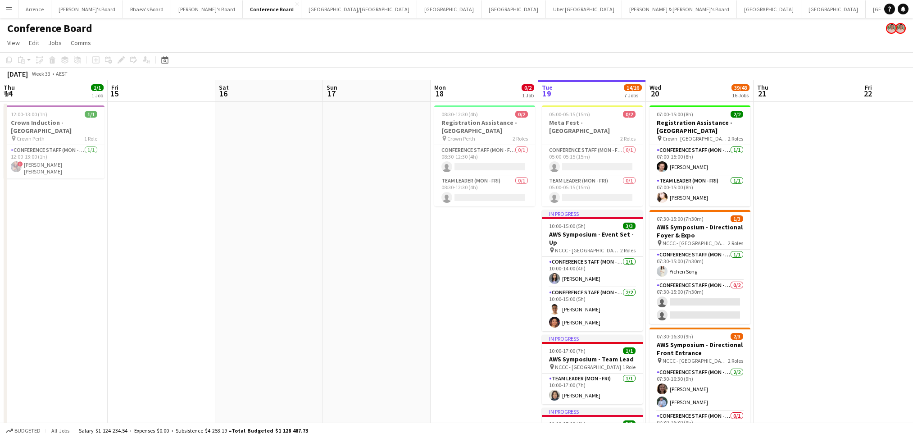 Image resolution: width=913 pixels, height=438 pixels. I want to click on span: Total Budgeted $1 128 487.73, so click(270, 430).